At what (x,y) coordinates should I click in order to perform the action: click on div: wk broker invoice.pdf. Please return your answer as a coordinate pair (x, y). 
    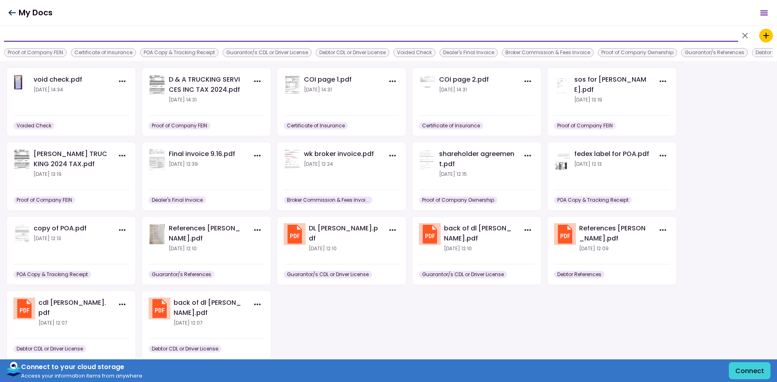
    Looking at the image, I should click on (341, 154).